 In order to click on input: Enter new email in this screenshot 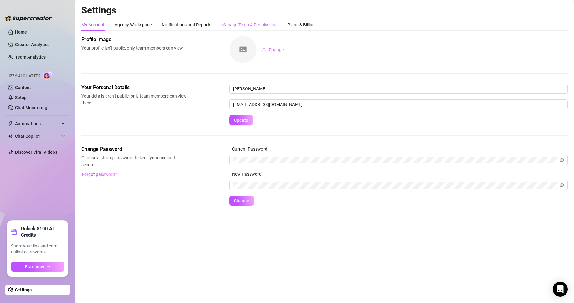, I will do `click(399, 104)`.